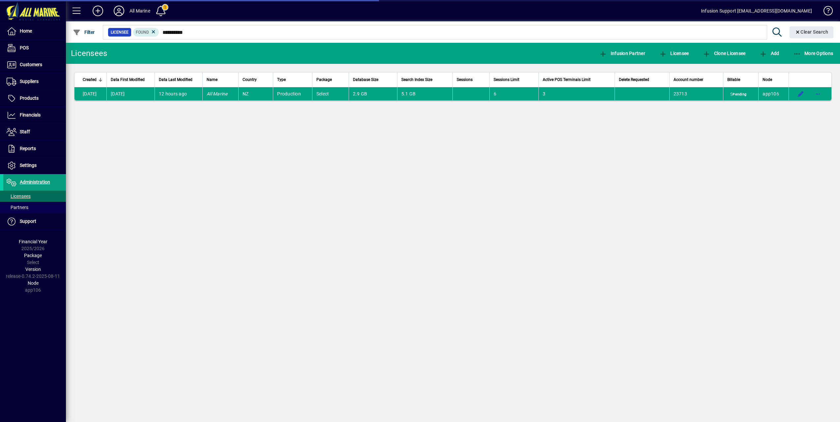 The height and width of the screenshot is (422, 840). I want to click on td: 23713, so click(696, 94).